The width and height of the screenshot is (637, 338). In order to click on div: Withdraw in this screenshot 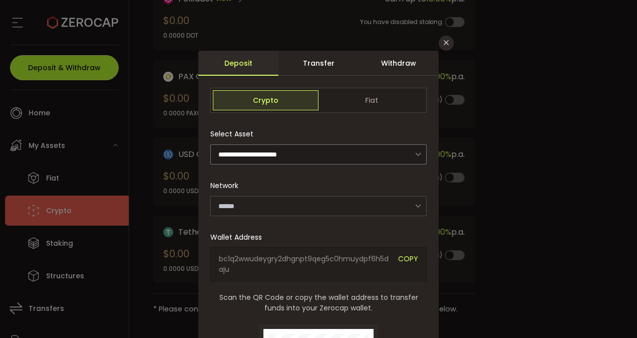, I will do `click(399, 63)`.